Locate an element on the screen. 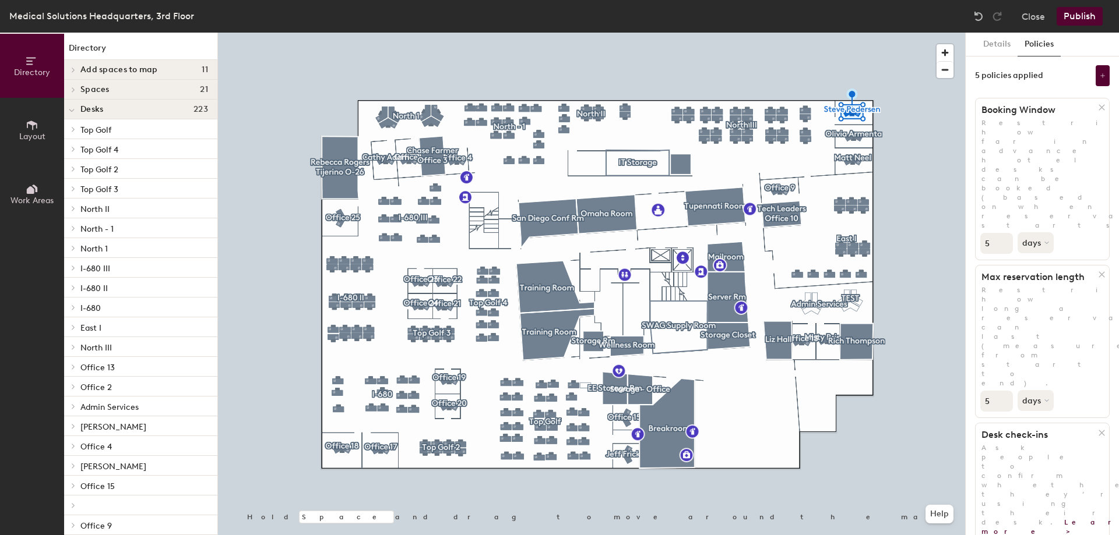 Image resolution: width=1119 pixels, height=535 pixels. button: Close is located at coordinates (1033, 16).